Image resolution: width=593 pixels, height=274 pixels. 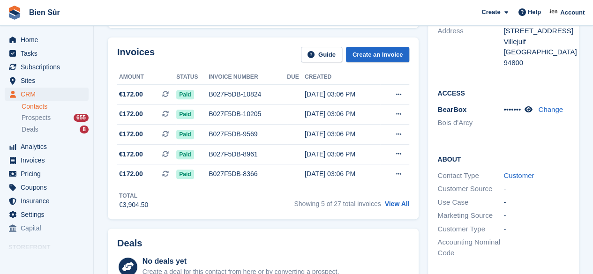 What do you see at coordinates (30, 129) in the screenshot?
I see `span: Deals` at bounding box center [30, 129].